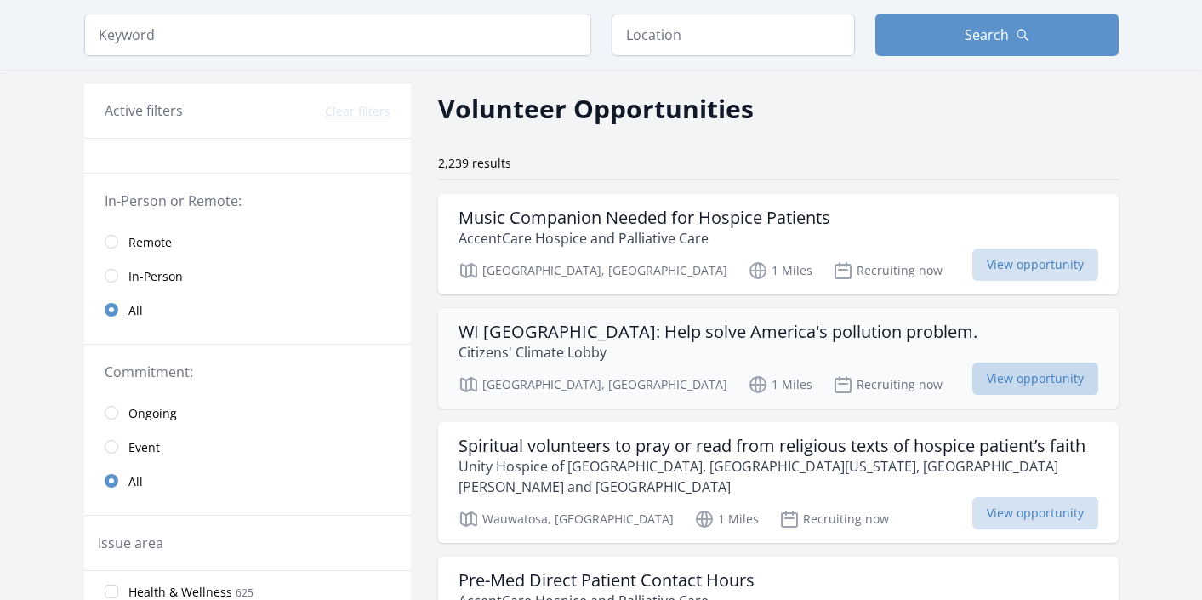 Image resolution: width=1202 pixels, height=600 pixels. I want to click on a: Event, so click(248, 447).